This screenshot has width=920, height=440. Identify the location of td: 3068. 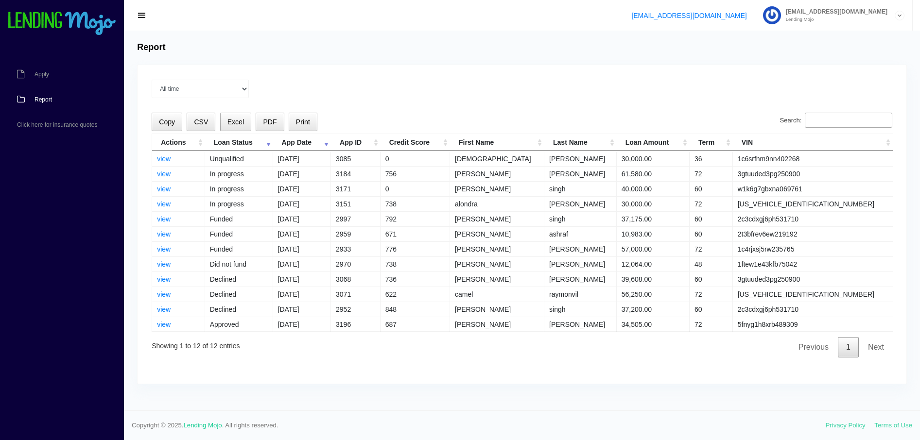
(356, 279).